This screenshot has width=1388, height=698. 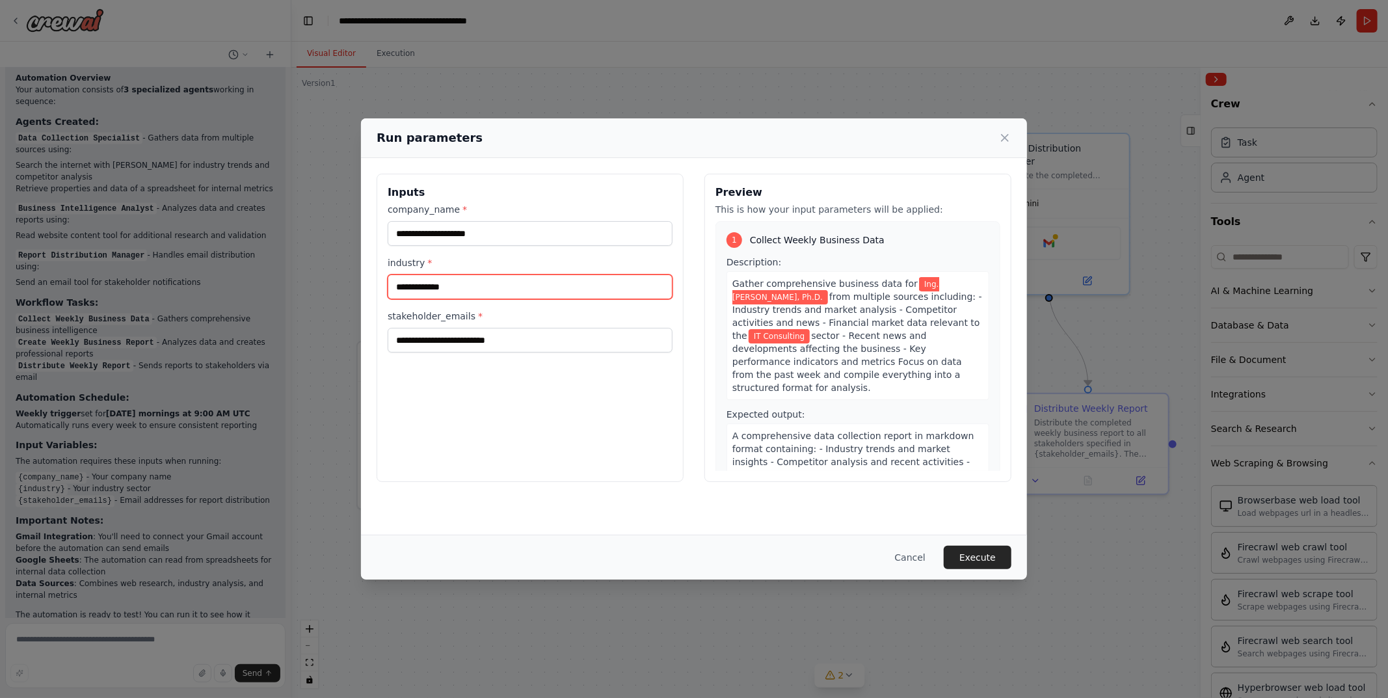 What do you see at coordinates (910, 557) in the screenshot?
I see `button: Cancel` at bounding box center [910, 557].